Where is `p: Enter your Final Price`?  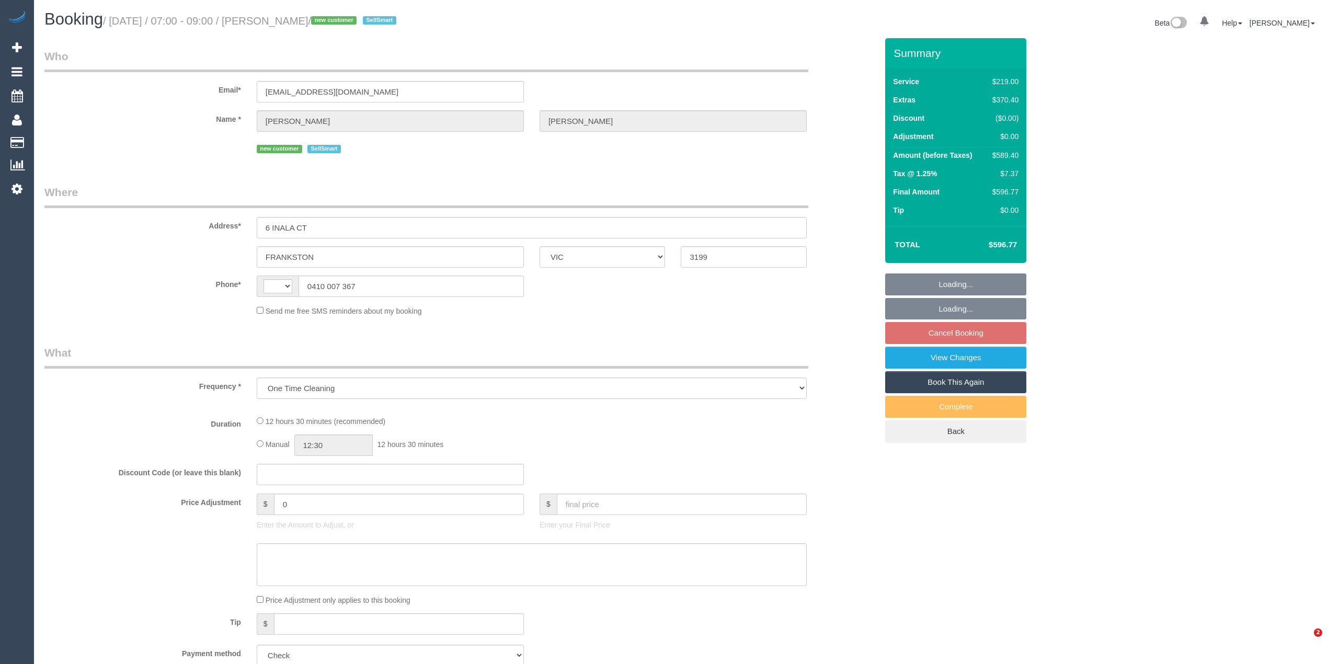
p: Enter your Final Price is located at coordinates (673, 525).